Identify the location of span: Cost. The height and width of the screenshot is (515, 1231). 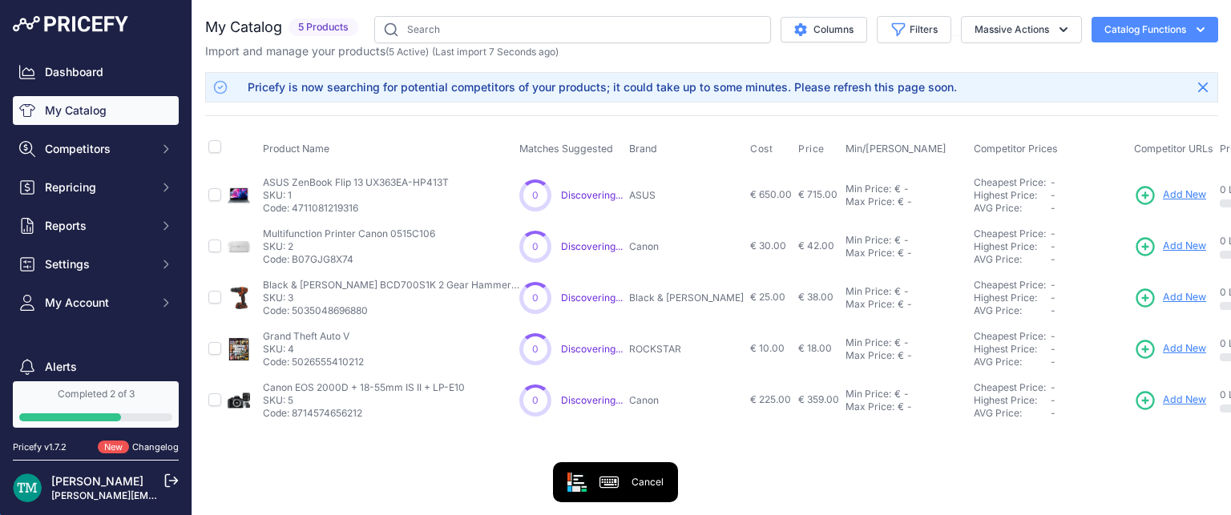
(761, 149).